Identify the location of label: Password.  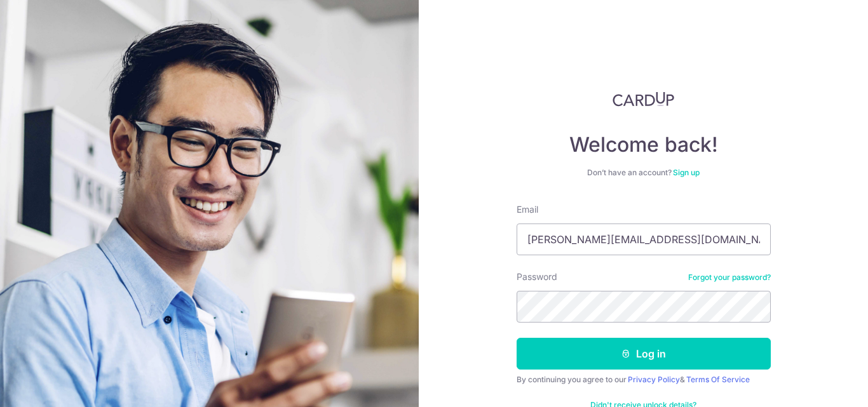
(537, 277).